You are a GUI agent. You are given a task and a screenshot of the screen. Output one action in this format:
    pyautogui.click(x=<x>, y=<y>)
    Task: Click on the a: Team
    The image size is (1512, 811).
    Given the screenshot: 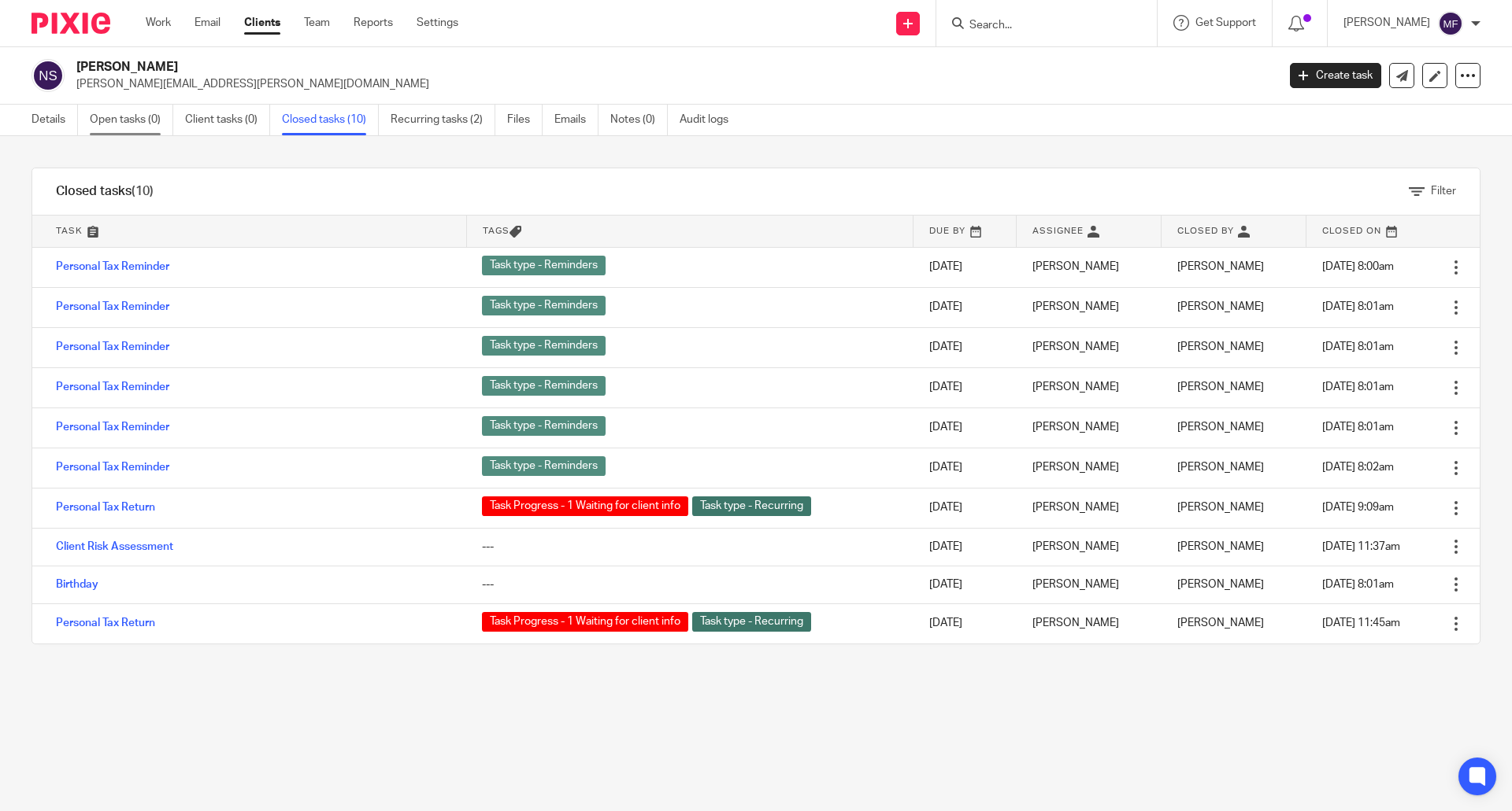 What is the action you would take?
    pyautogui.click(x=317, y=23)
    